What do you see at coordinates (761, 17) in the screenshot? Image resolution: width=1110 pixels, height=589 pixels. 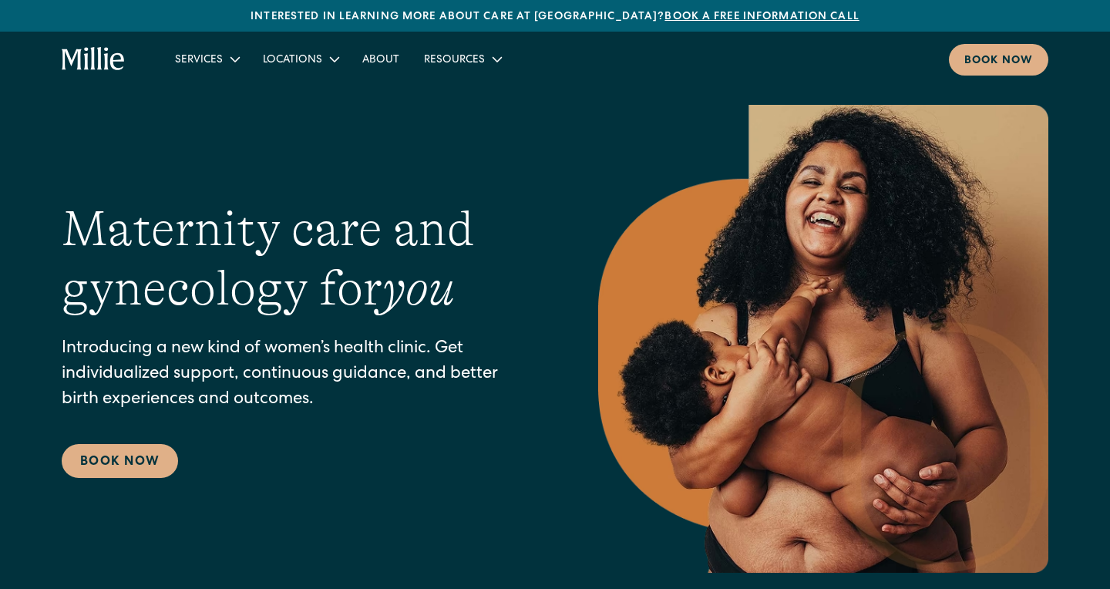 I see `a: Book a free information call` at bounding box center [761, 17].